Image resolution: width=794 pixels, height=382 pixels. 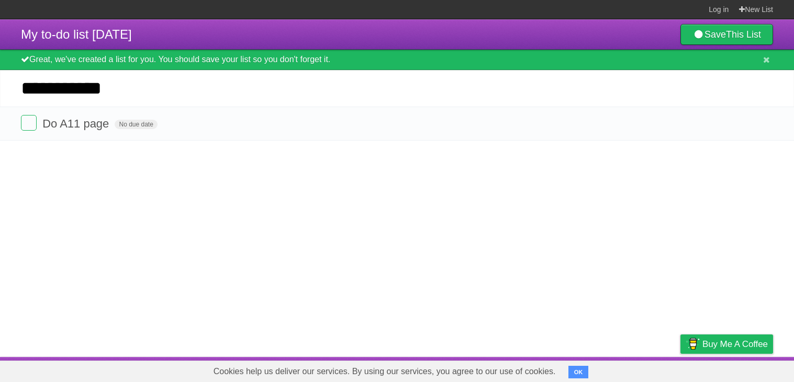 I want to click on a: Developers, so click(x=596, y=370).